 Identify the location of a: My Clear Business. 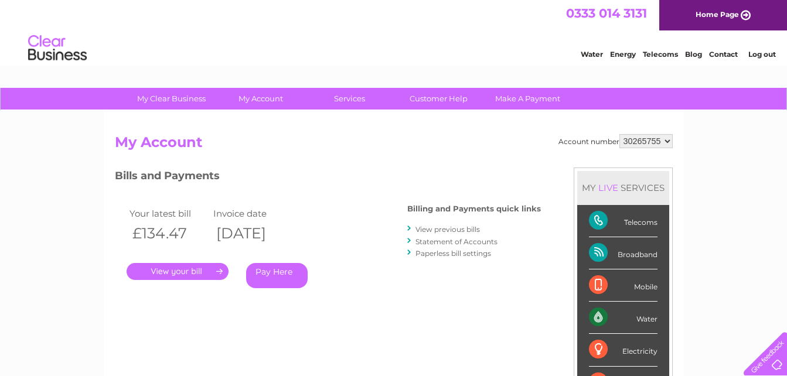
(171, 99).